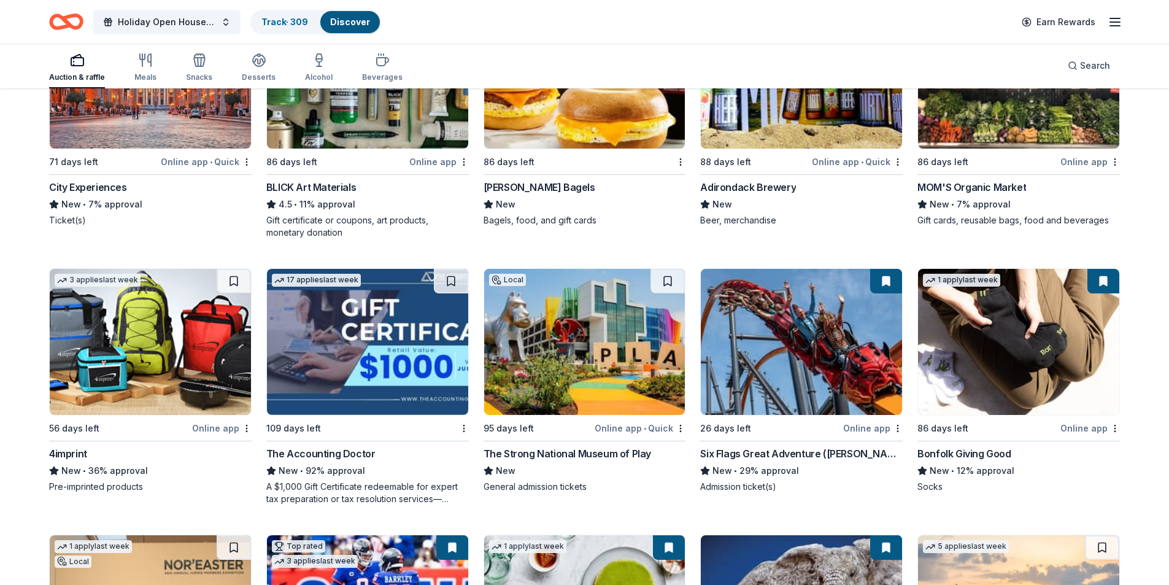 This screenshot has width=1169, height=585. What do you see at coordinates (258, 68) in the screenshot?
I see `button: Desserts` at bounding box center [258, 68].